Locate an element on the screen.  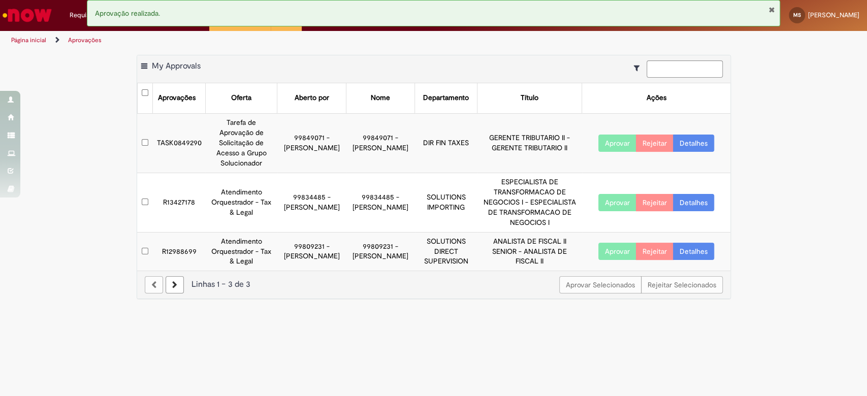
a: Aprovações is located at coordinates (85, 40).